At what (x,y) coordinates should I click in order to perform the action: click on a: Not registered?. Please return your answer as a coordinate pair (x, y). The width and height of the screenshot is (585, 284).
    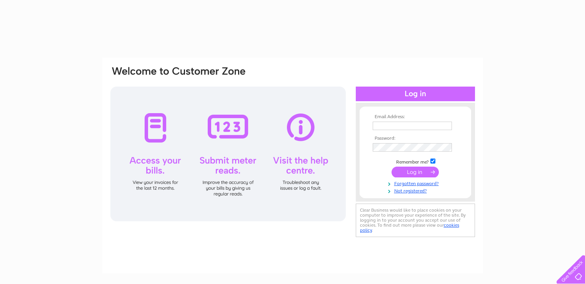
    Looking at the image, I should click on (416, 190).